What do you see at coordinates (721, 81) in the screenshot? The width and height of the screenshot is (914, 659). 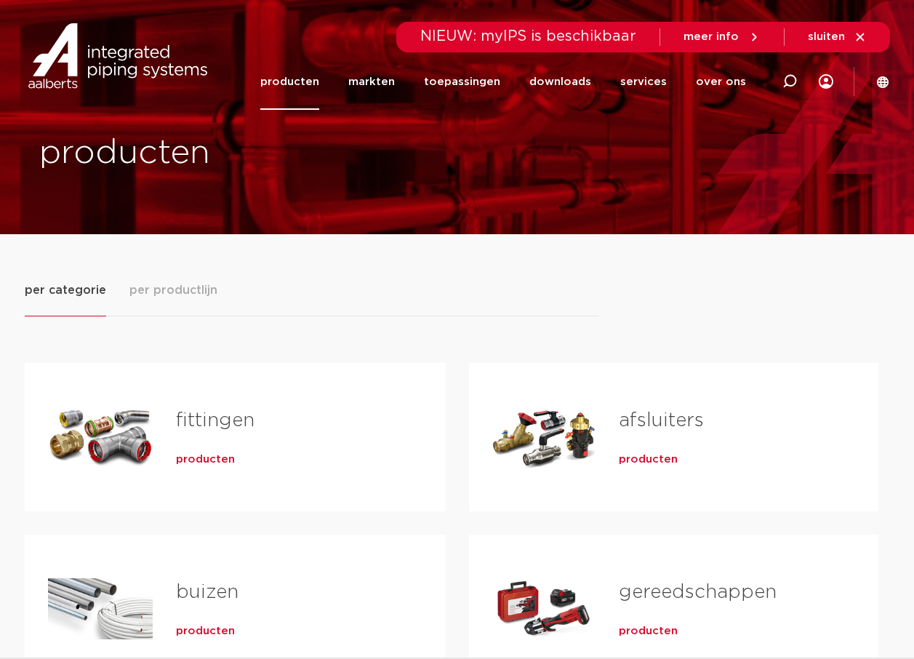 I see `a: over ons` at bounding box center [721, 81].